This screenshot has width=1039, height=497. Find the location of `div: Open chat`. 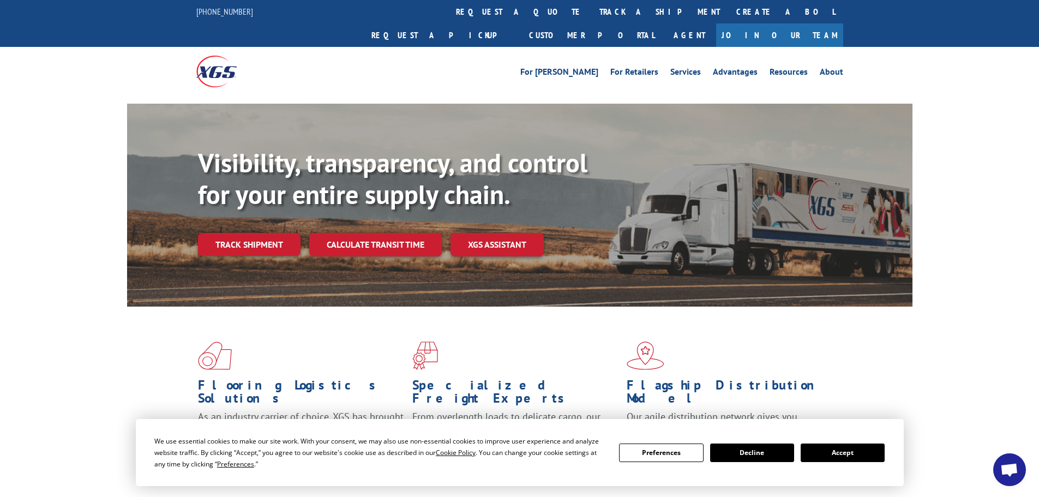

div: Open chat is located at coordinates (1009, 469).